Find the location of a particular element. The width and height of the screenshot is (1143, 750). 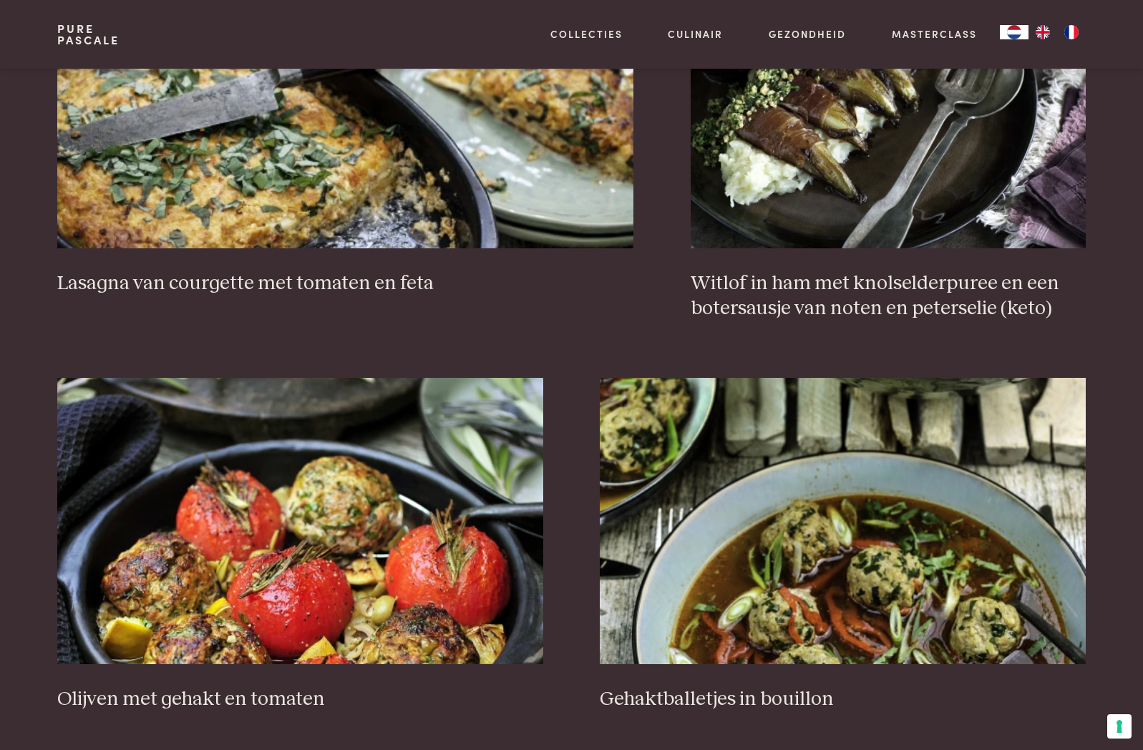

aside: Language selected: Nederlands is located at coordinates (1043, 32).